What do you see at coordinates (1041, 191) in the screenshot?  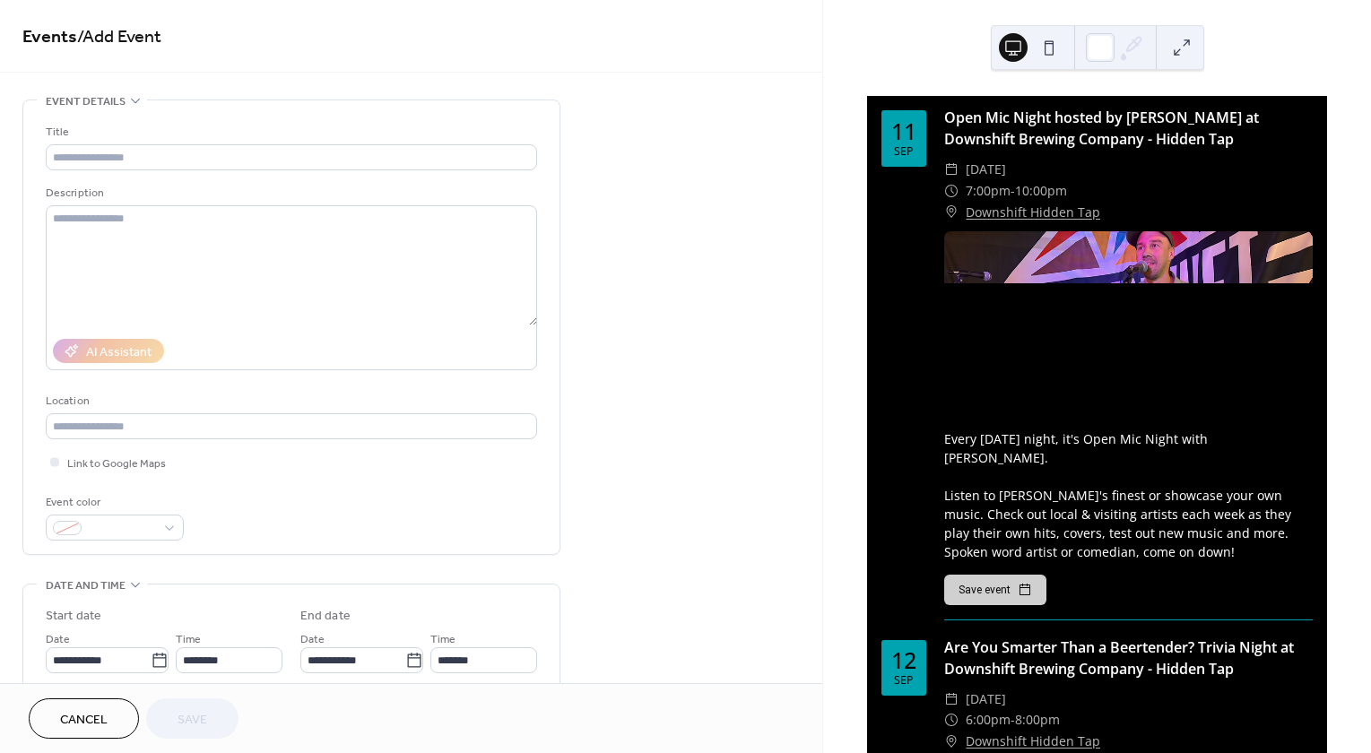 I see `span: 10:00pm` at bounding box center [1041, 191].